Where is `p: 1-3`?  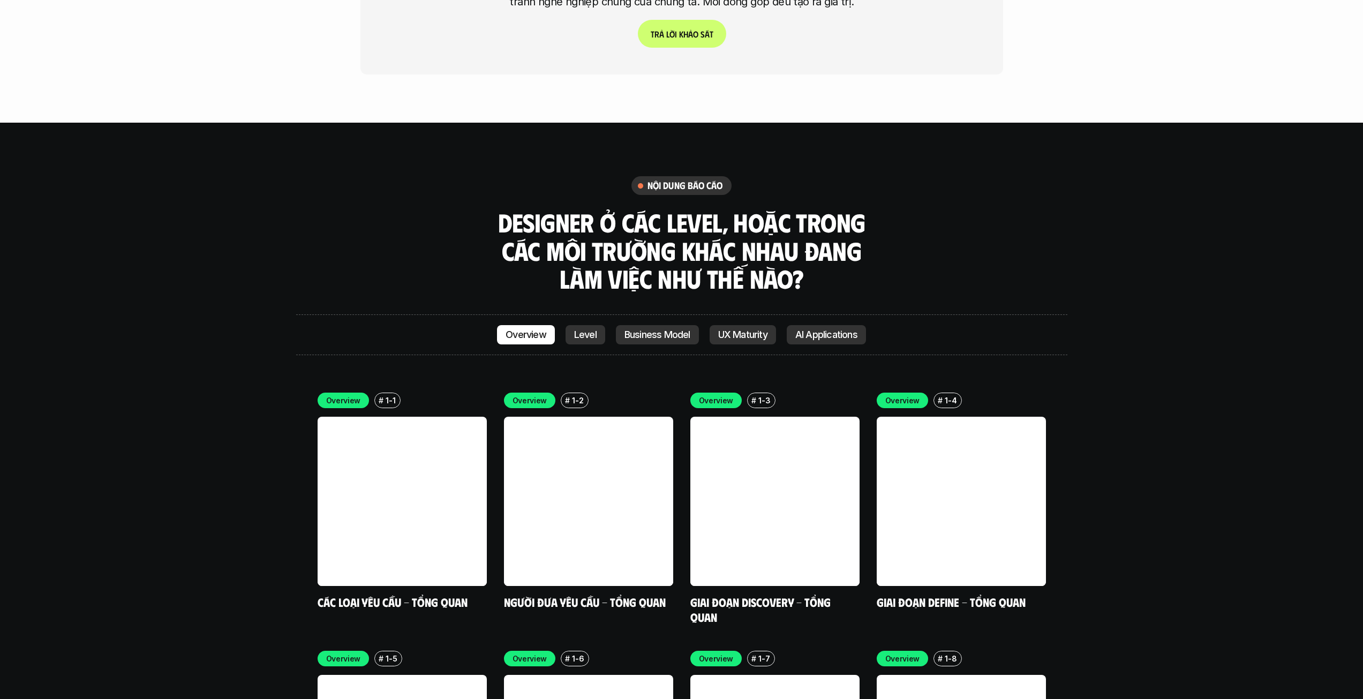
p: 1-3 is located at coordinates (764, 400).